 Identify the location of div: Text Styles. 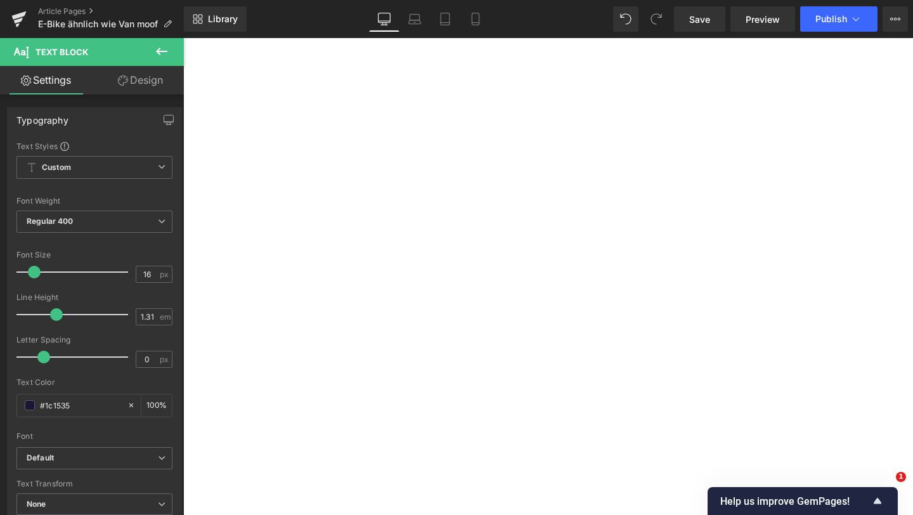
(94, 146).